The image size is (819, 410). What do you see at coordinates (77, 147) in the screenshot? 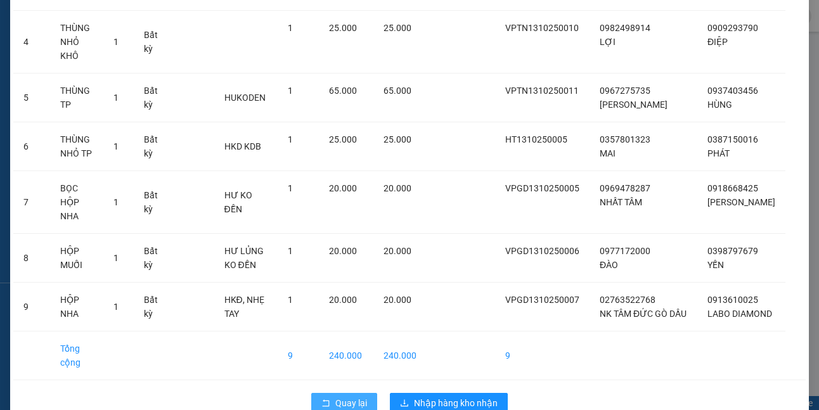
I see `td: THÙNG NHỎ TP` at bounding box center [77, 147].